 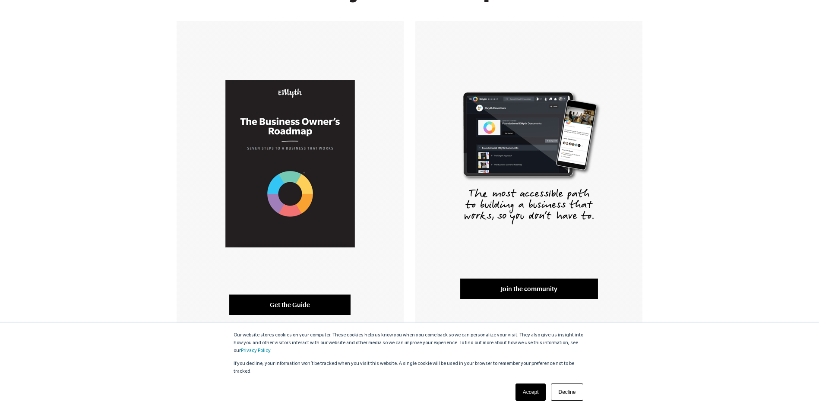 What do you see at coordinates (567, 392) in the screenshot?
I see `a: Decline` at bounding box center [567, 392].